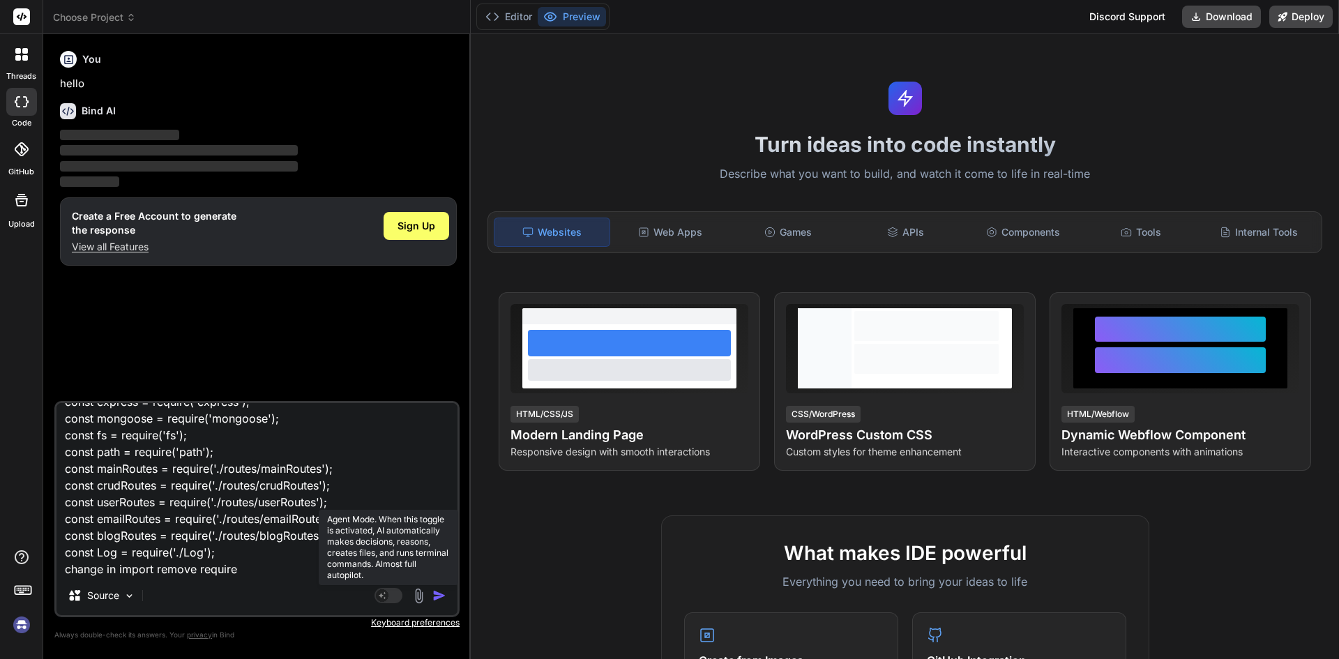 The image size is (1339, 659). What do you see at coordinates (1141, 232) in the screenshot?
I see `div: Tools` at bounding box center [1141, 232].